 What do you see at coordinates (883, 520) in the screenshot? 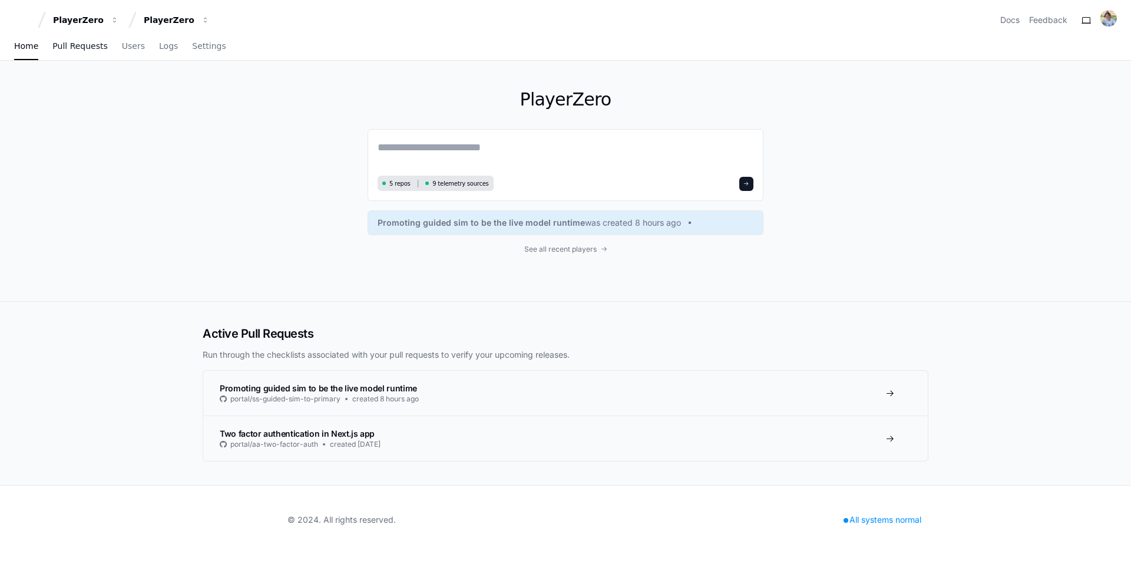
I see `div: All systems normal` at bounding box center [883, 520].